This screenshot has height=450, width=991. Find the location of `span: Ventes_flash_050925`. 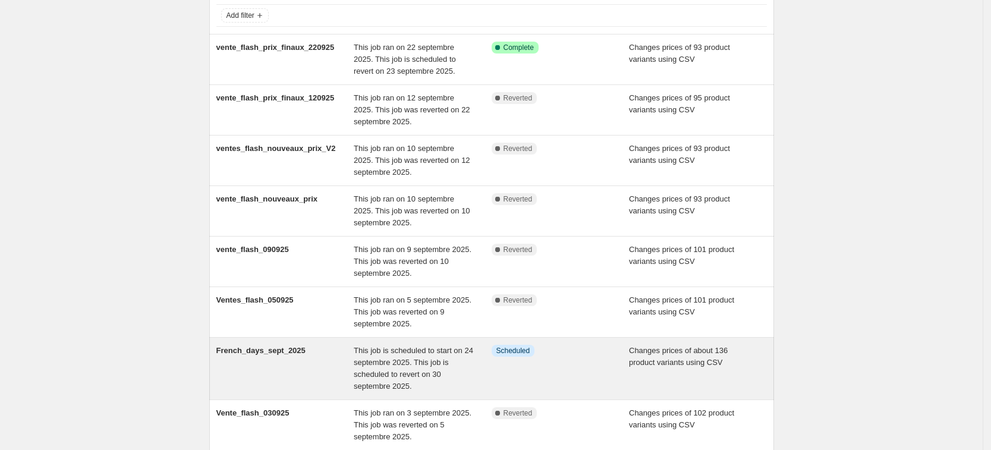

span: Ventes_flash_050925 is located at coordinates (255, 300).